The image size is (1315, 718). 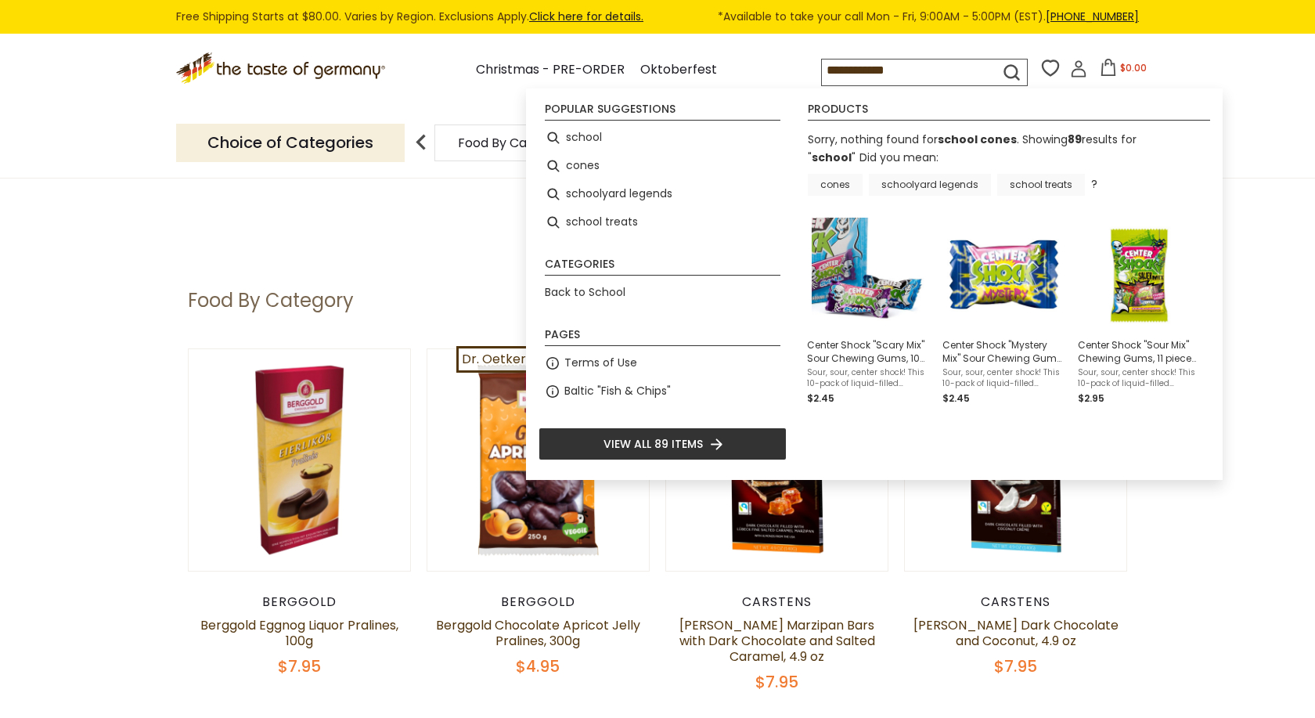 I want to click on div: Free Shipping Starts at $80.00. Varies by Region. Exclusions Apply., so click(x=658, y=16).